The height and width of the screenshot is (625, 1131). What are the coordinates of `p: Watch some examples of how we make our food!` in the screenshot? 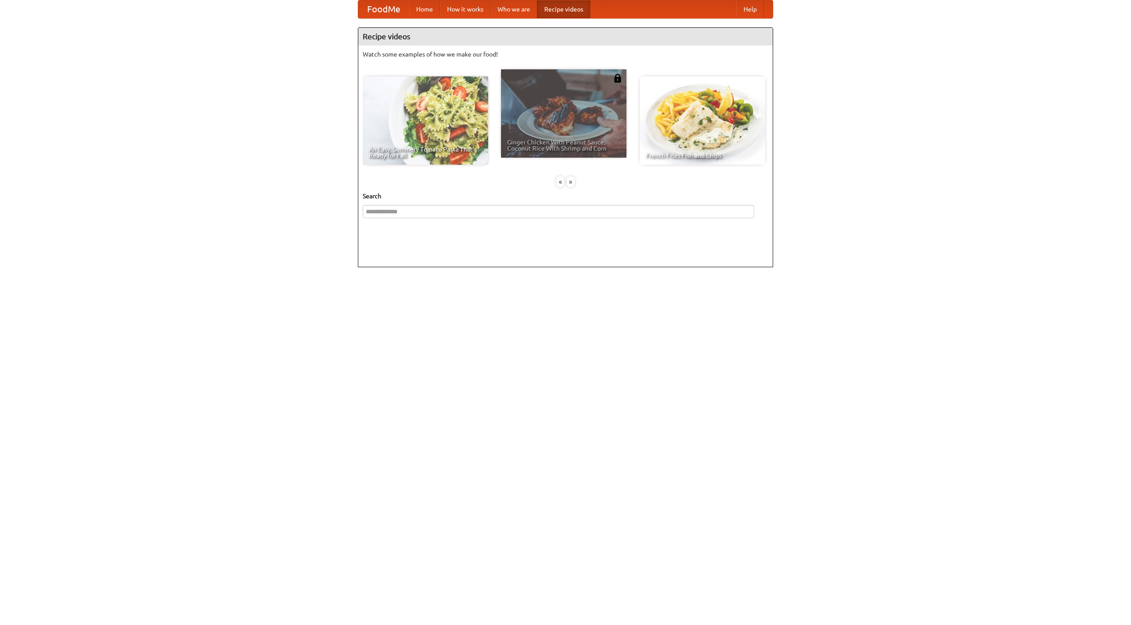 It's located at (566, 54).